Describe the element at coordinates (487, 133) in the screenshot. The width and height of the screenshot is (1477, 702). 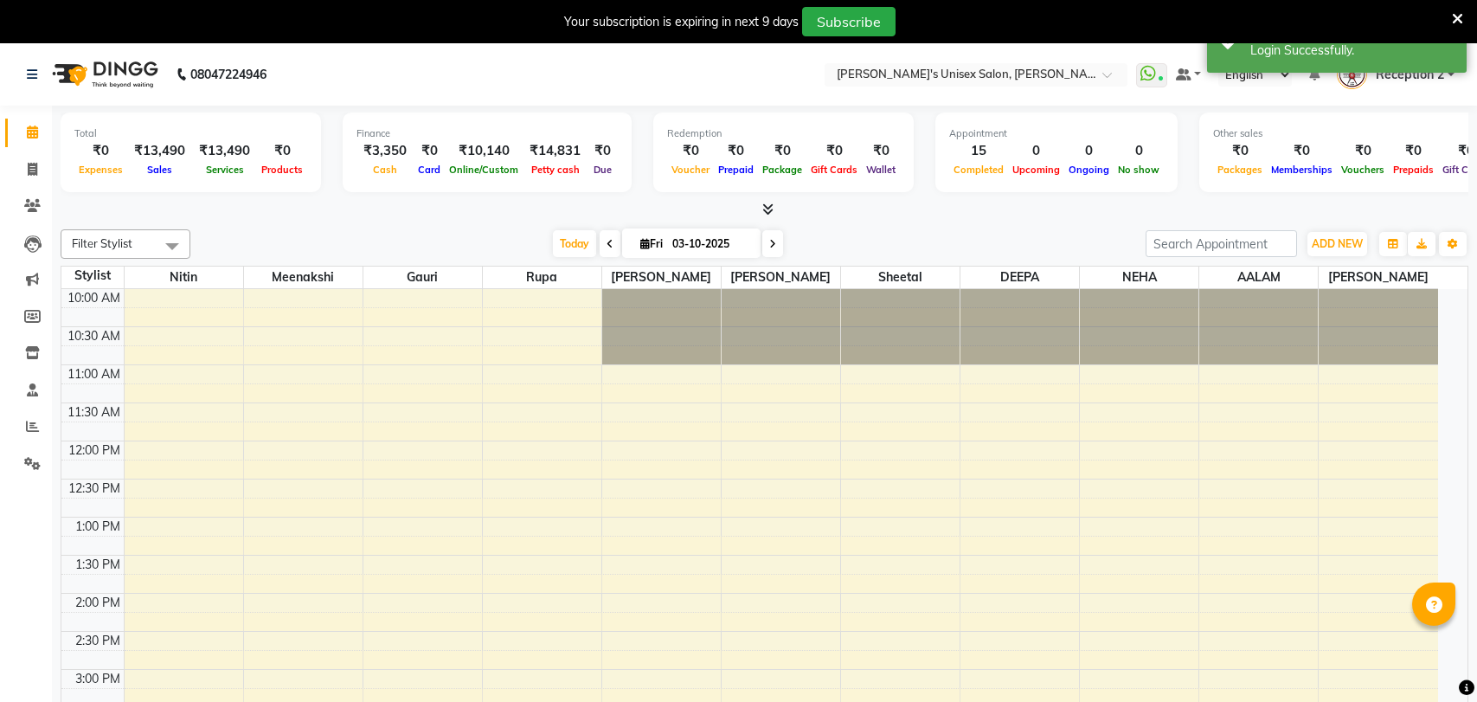
I see `div: Finance` at that location.